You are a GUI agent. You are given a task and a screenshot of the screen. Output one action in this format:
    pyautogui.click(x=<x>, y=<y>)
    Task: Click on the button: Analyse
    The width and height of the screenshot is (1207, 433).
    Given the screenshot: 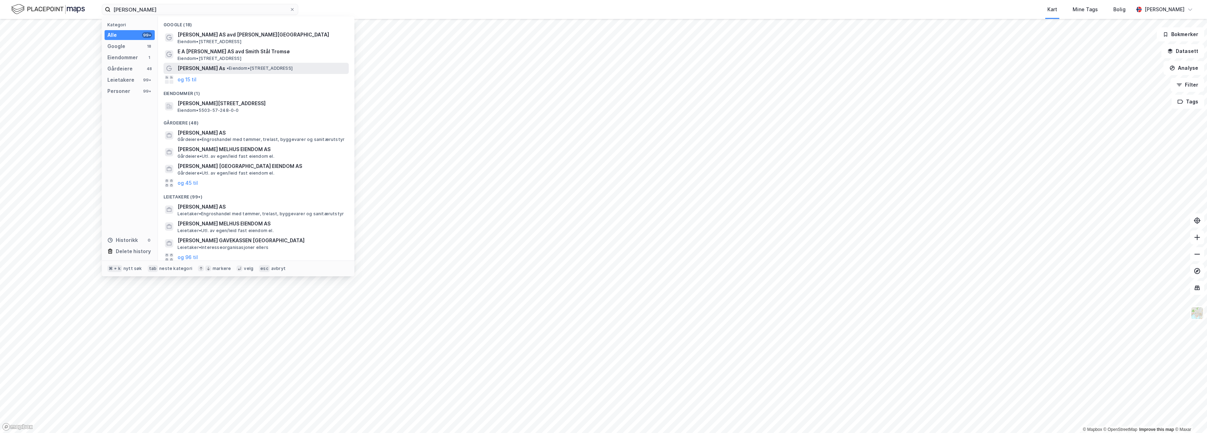 What is the action you would take?
    pyautogui.click(x=1184, y=68)
    